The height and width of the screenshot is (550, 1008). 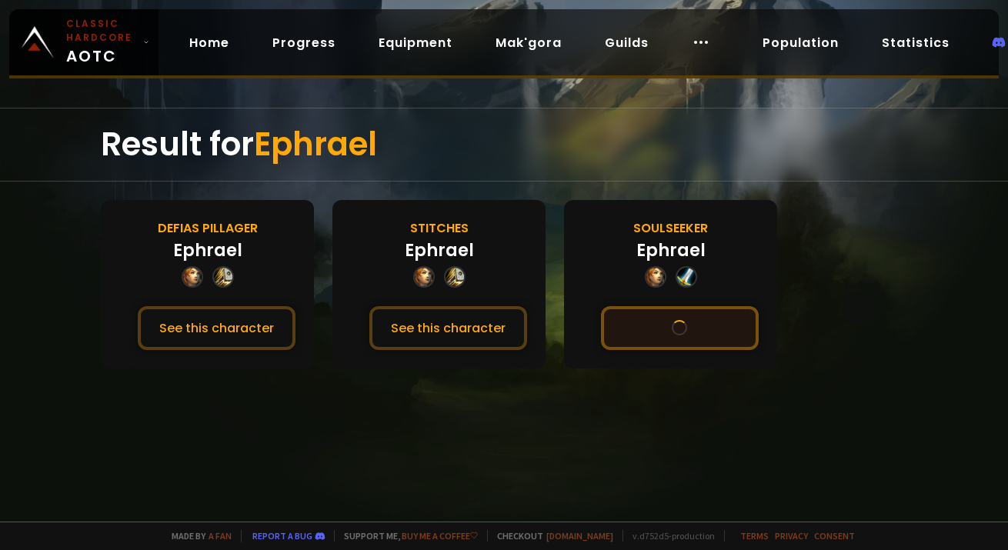 What do you see at coordinates (406, 536) in the screenshot?
I see `span: Support me,` at bounding box center [406, 536].